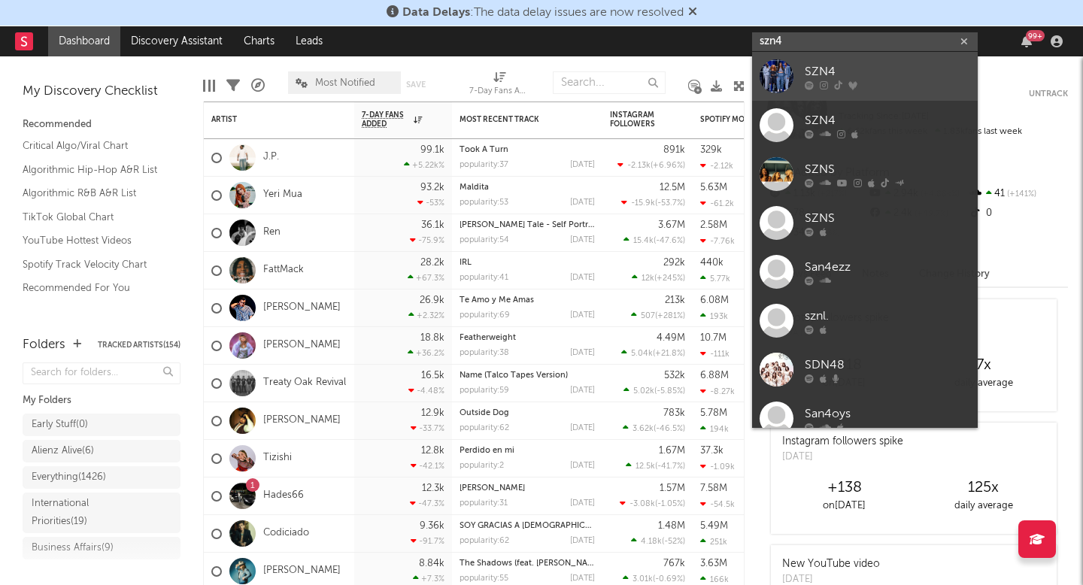  What do you see at coordinates (675, 300) in the screenshot?
I see `div: 213k` at bounding box center [675, 300].